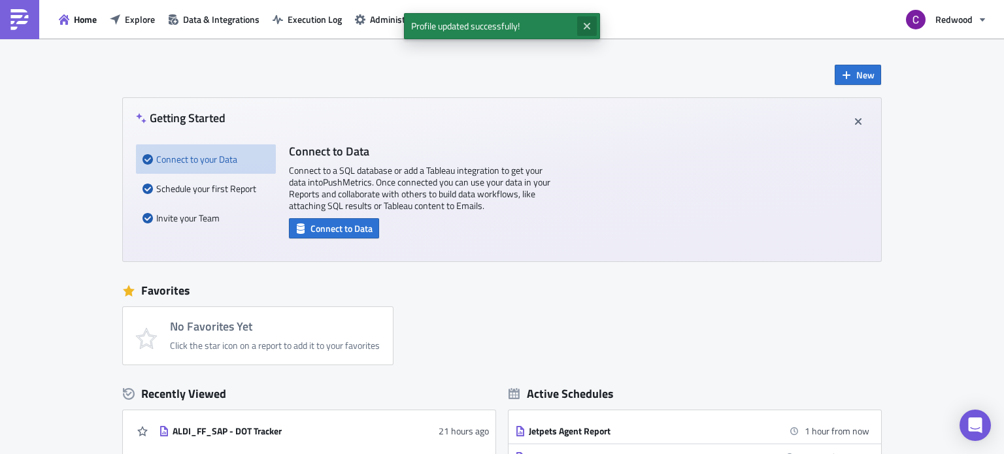 The image size is (1004, 454). Describe the element at coordinates (309, 394) in the screenshot. I see `div: Recently Viewed` at that location.